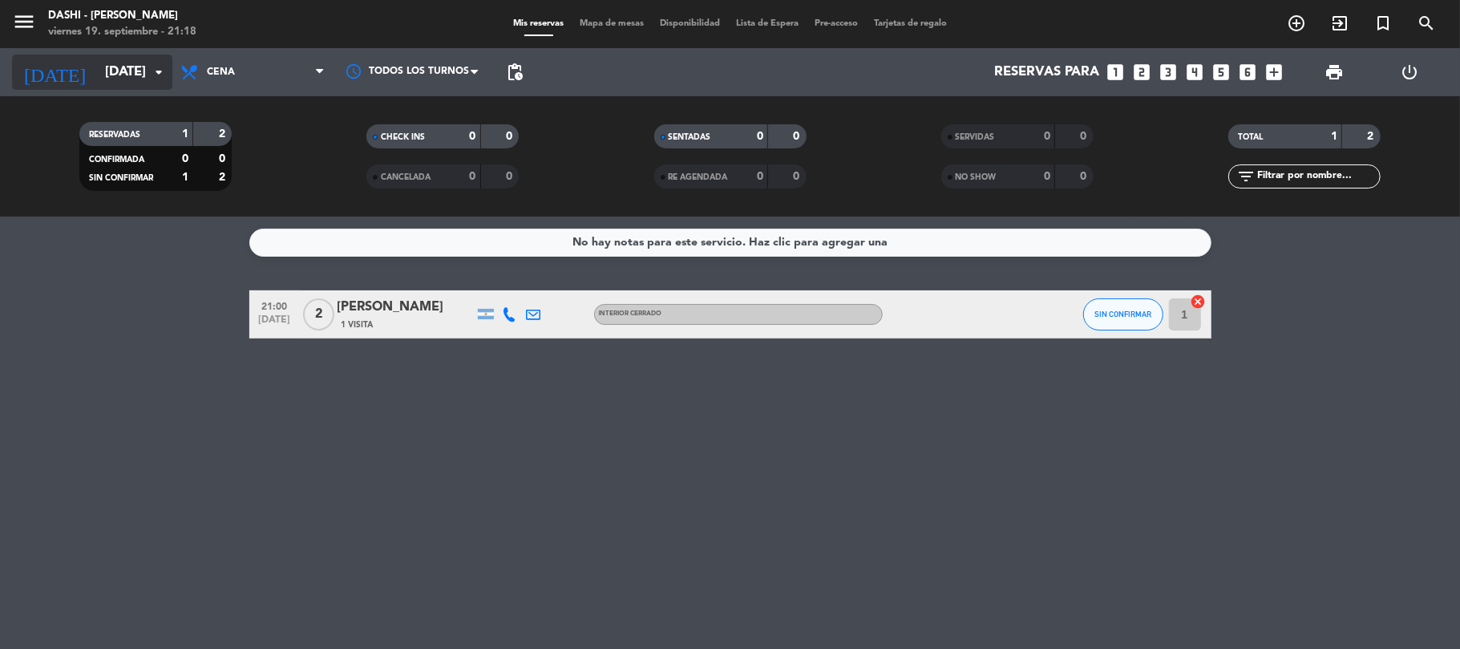 This screenshot has height=649, width=1460. What do you see at coordinates (690, 137) in the screenshot?
I see `span: SENTADAS` at bounding box center [690, 137].